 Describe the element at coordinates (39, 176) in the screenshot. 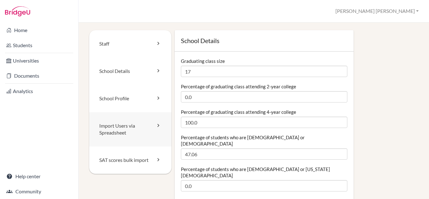

I see `a: Help center` at that location.